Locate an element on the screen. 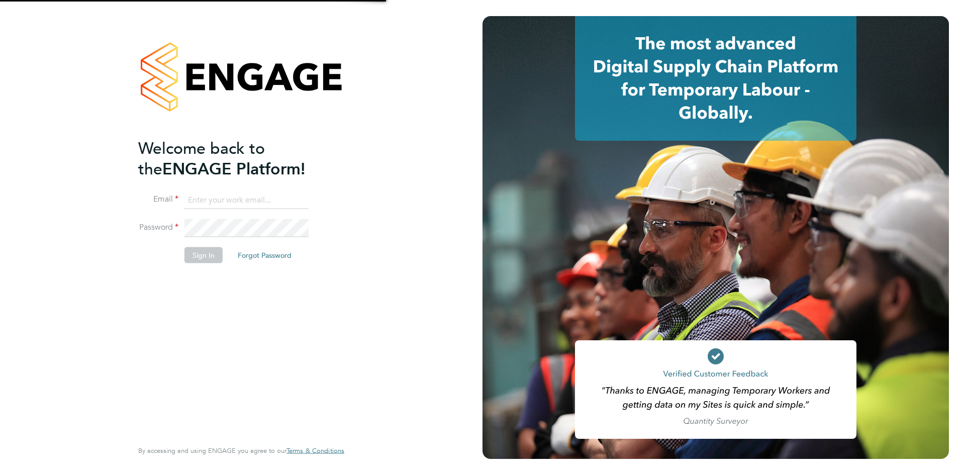  label: Email is located at coordinates (158, 199).